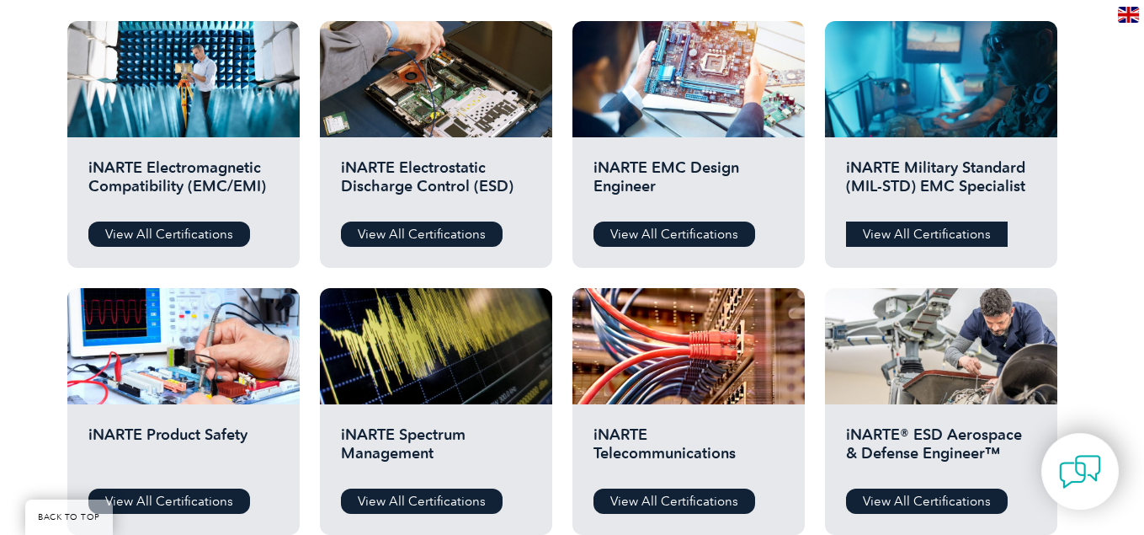 Image resolution: width=1144 pixels, height=535 pixels. I want to click on img: contact-chat.png, so click(1080, 471).